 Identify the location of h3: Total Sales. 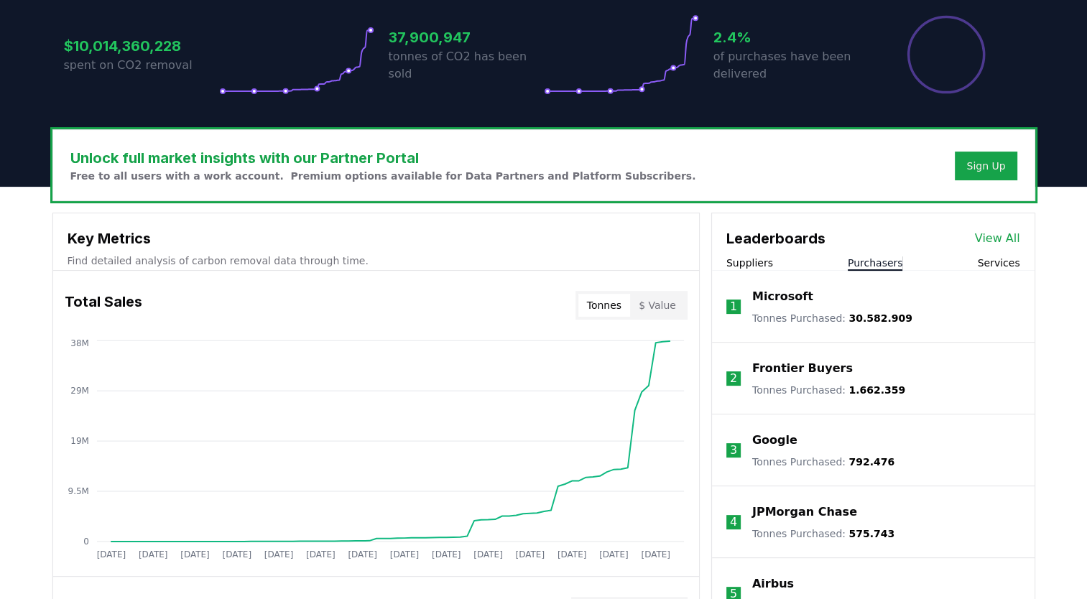
(103, 305).